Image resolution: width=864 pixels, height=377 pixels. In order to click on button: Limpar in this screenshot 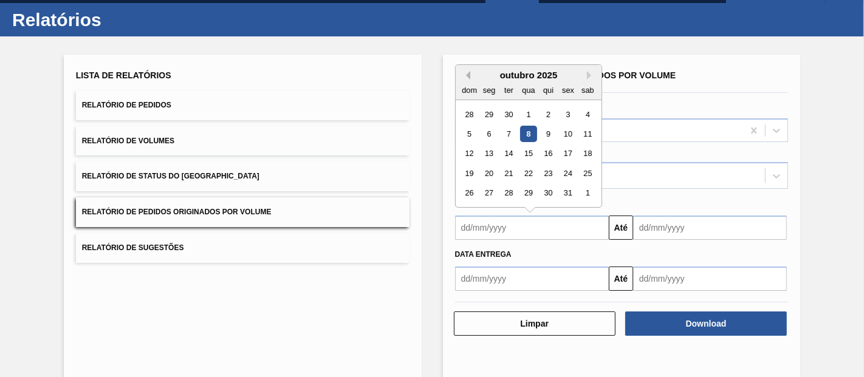, I will do `click(535, 324)`.